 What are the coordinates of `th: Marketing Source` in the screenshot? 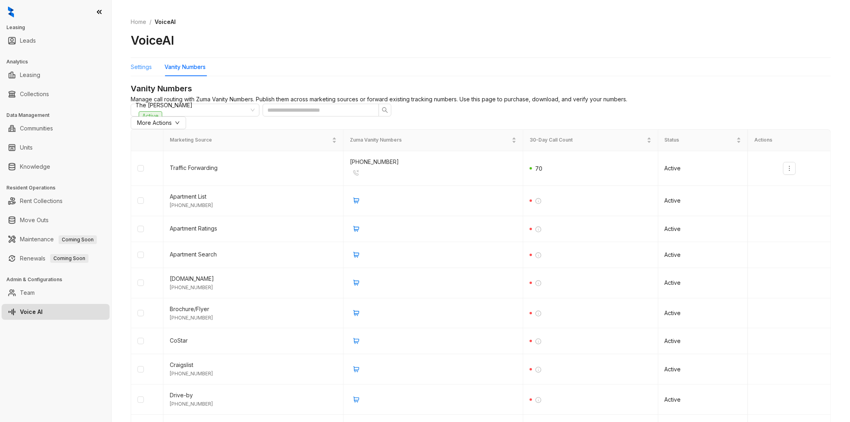 It's located at (253, 140).